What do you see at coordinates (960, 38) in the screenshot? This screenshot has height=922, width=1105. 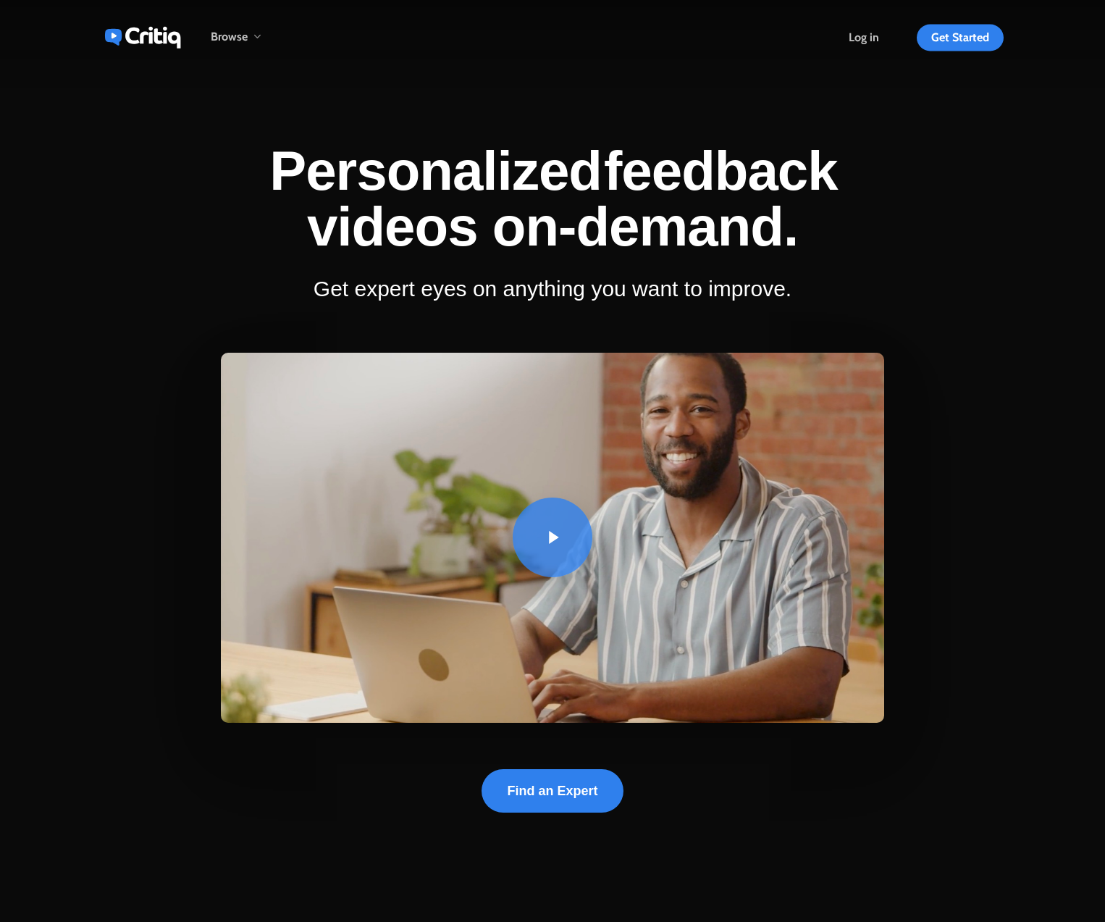 I see `a: Get Started` at bounding box center [960, 38].